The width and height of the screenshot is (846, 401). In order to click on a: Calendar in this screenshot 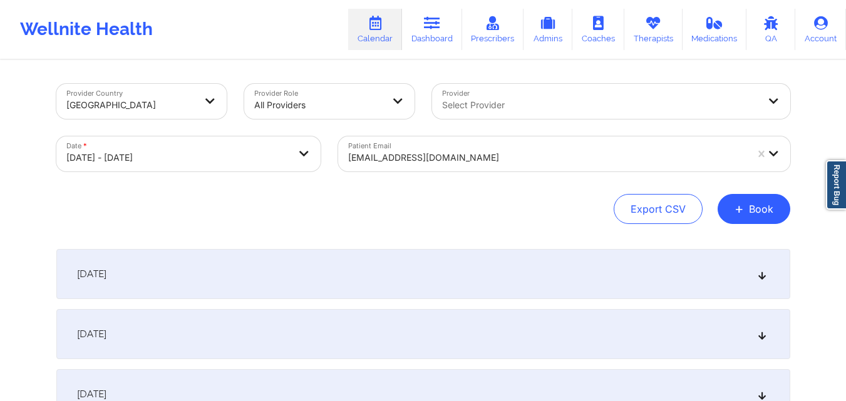, I will do `click(375, 29)`.